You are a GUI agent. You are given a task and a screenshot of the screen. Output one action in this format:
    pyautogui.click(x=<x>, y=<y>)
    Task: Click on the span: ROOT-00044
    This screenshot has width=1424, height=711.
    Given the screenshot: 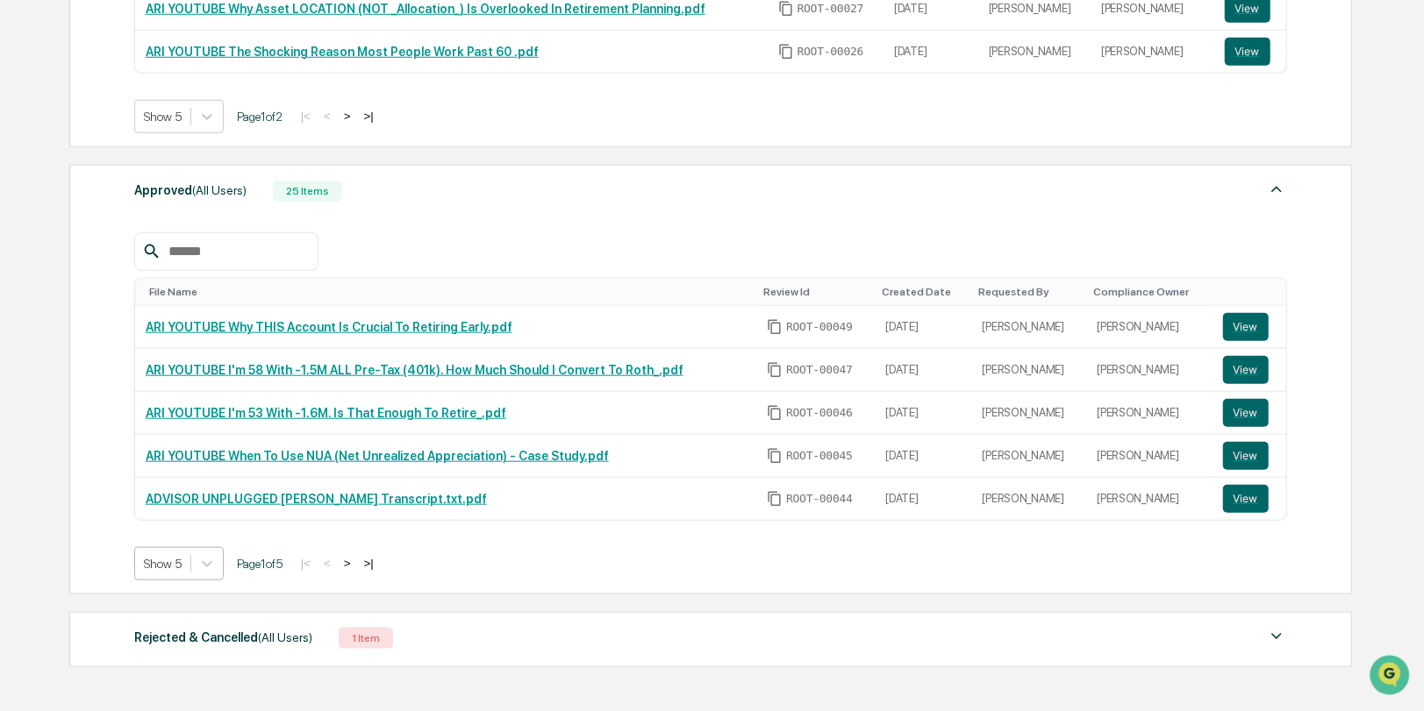 What is the action you would take?
    pyautogui.click(x=819, y=499)
    